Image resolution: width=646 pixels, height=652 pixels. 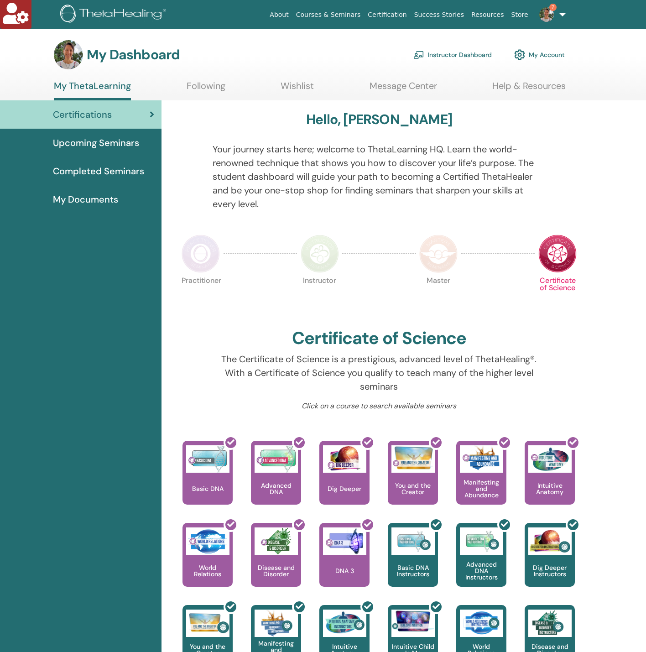 What do you see at coordinates (439, 15) in the screenshot?
I see `a: Success Stories` at bounding box center [439, 15].